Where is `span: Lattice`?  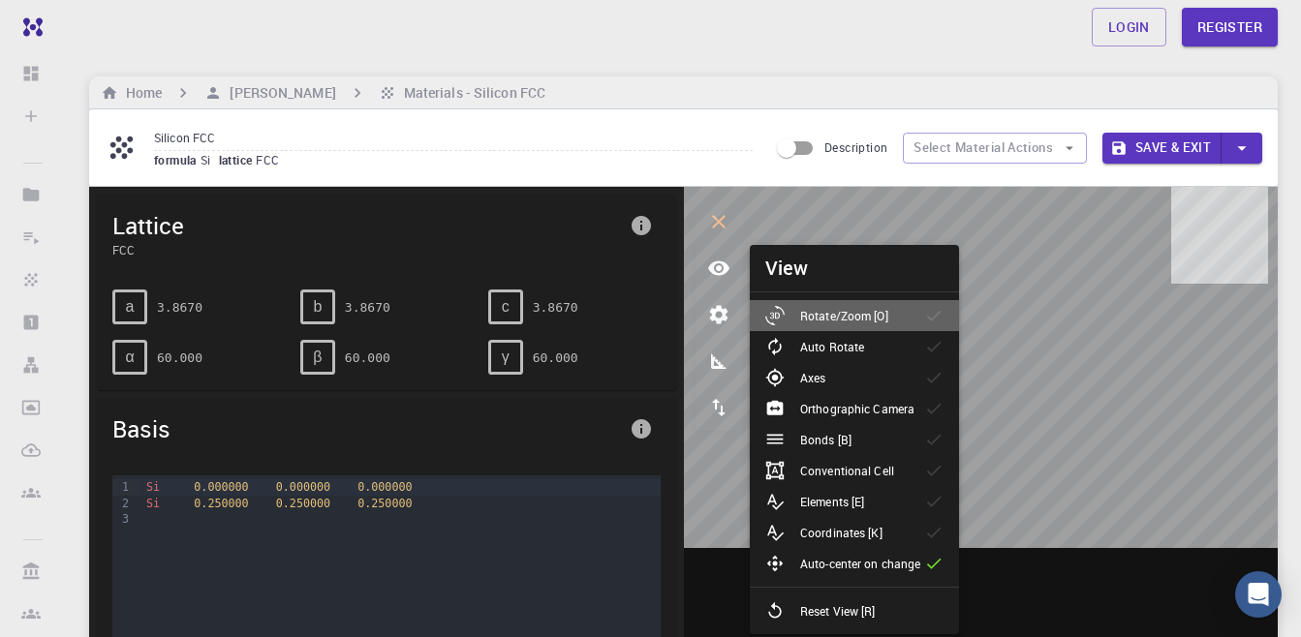
span: Lattice is located at coordinates (367, 226).